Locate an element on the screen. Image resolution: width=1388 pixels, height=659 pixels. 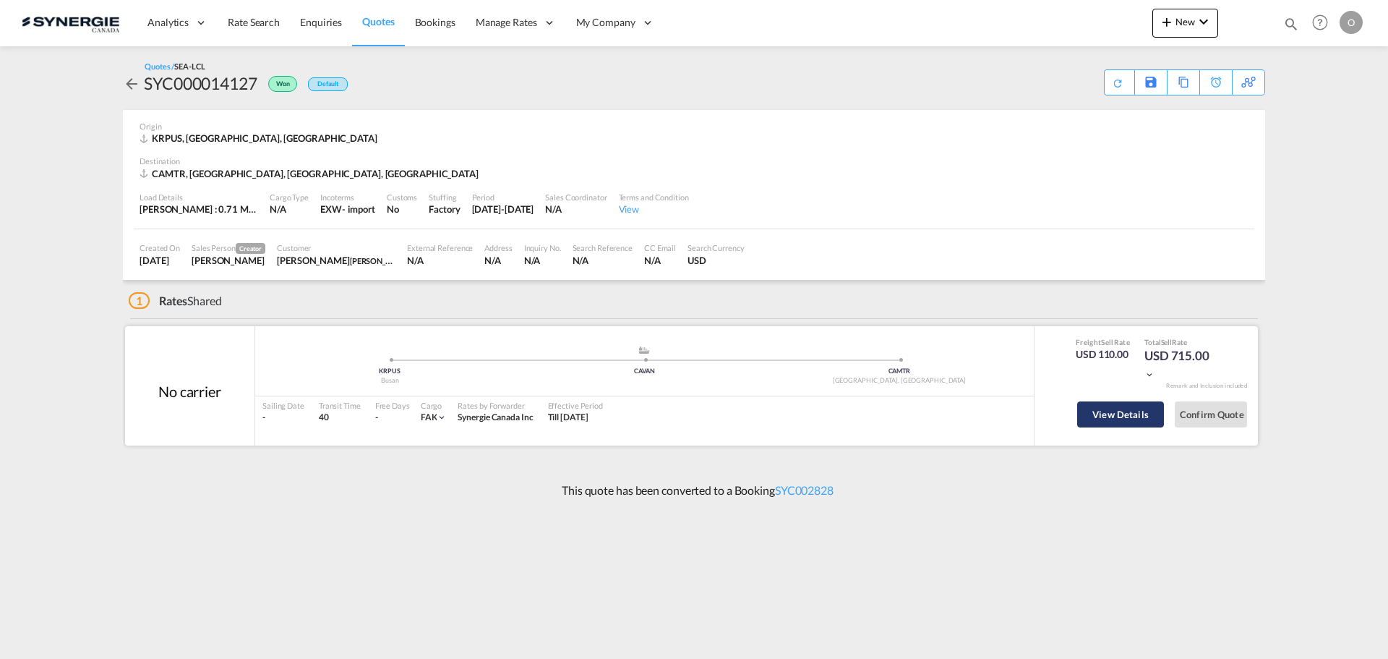
span: Help is located at coordinates (1320, 22).